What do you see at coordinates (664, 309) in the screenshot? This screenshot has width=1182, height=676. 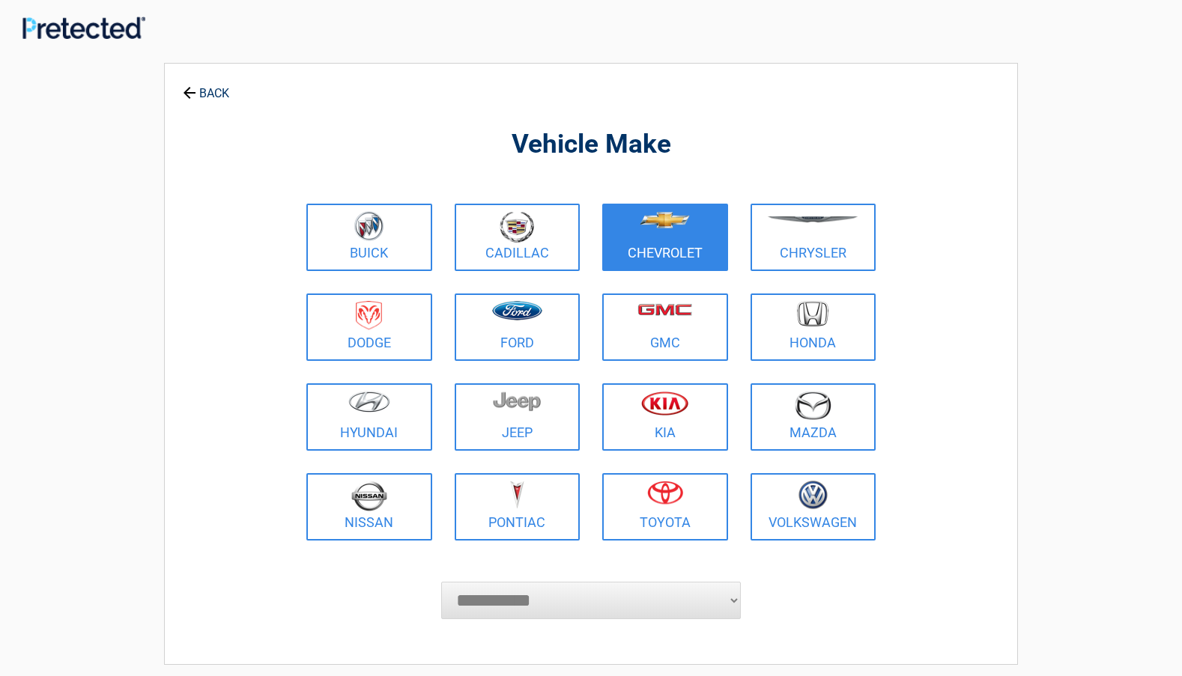 I see `img: gmc` at bounding box center [664, 309].